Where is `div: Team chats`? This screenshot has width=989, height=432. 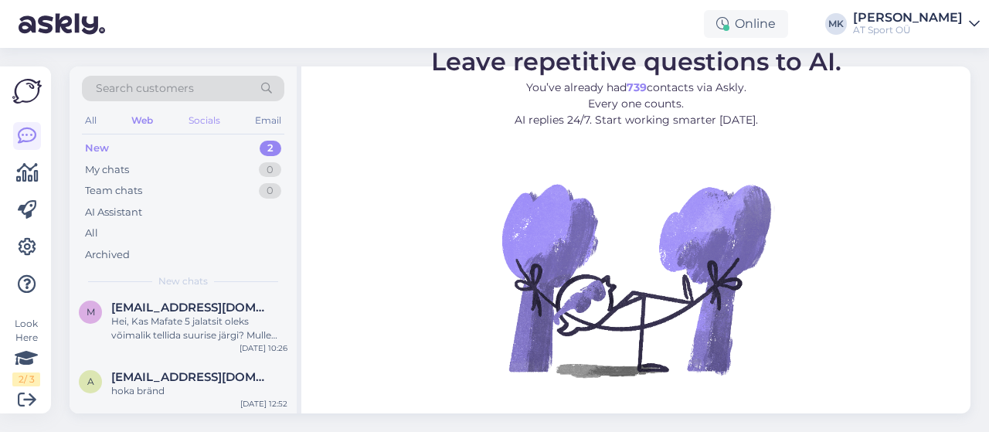 div: Team chats is located at coordinates (114, 191).